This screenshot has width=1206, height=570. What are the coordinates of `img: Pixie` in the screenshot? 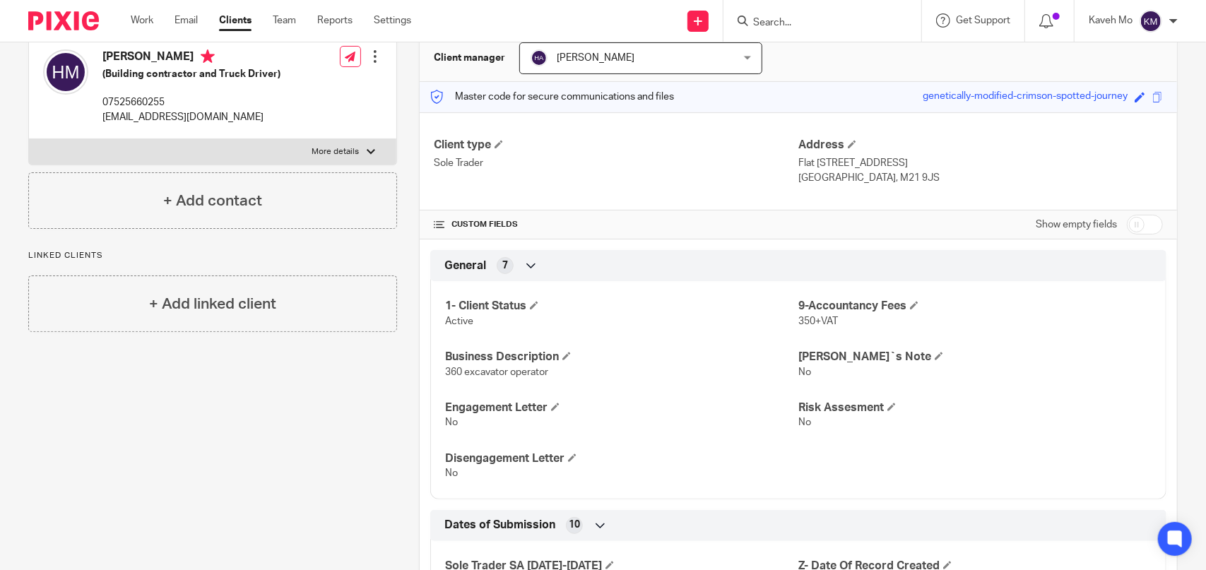 It's located at (64, 20).